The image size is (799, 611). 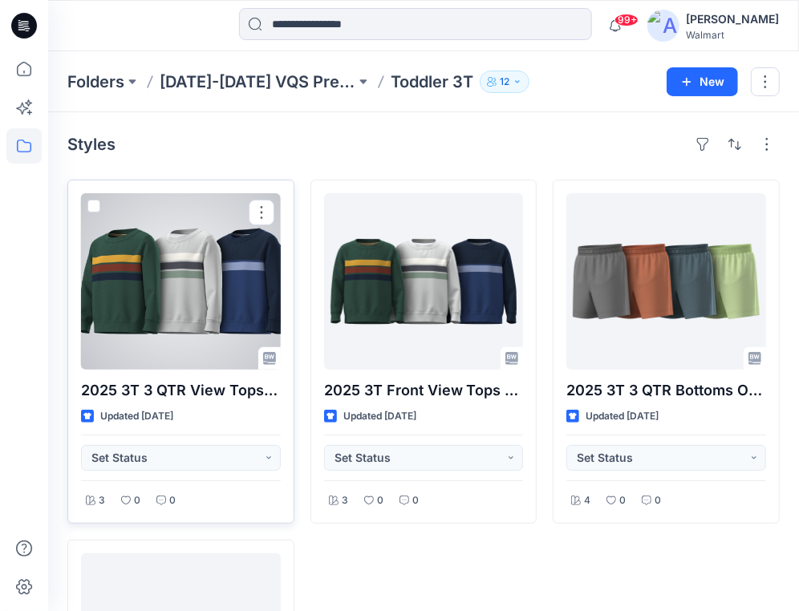 I want to click on button: New, so click(x=702, y=82).